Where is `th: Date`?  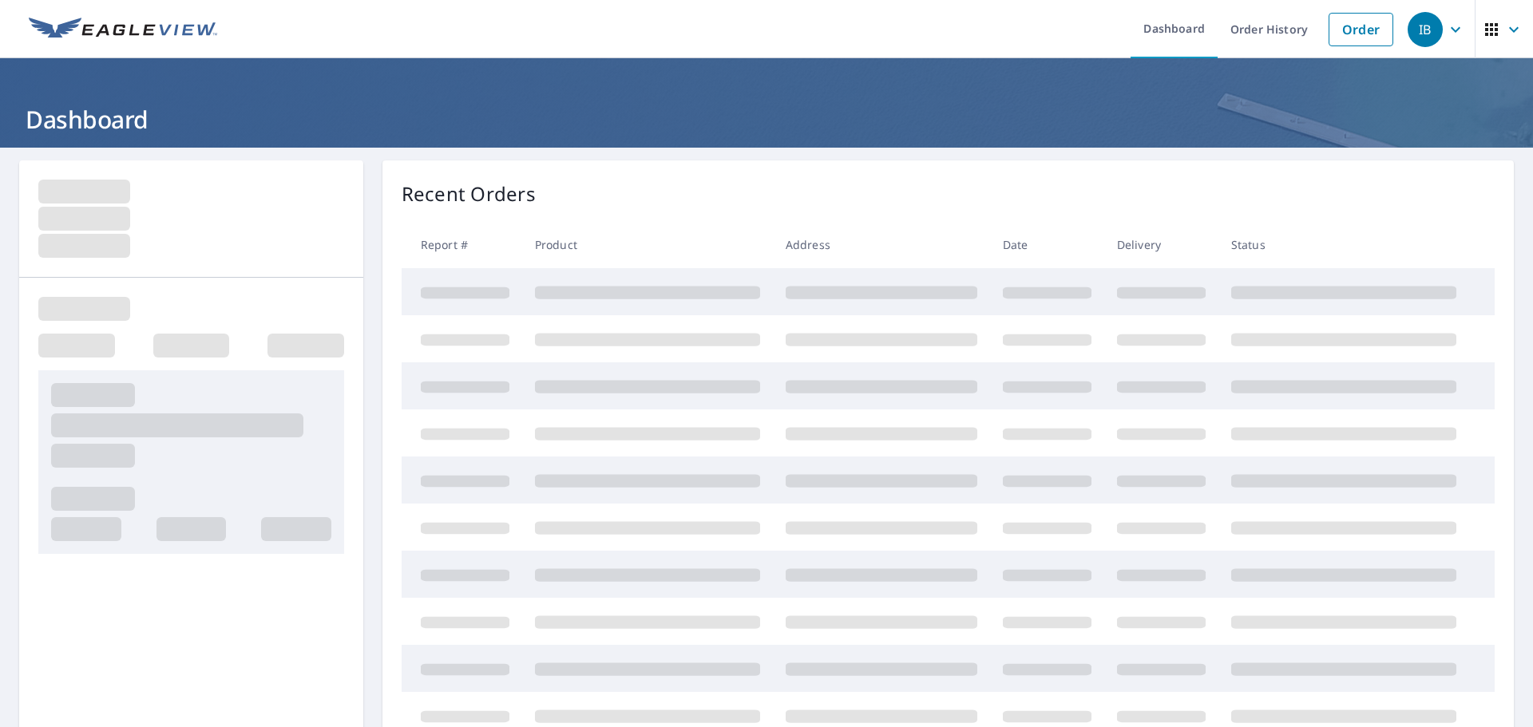 th: Date is located at coordinates (1047, 244).